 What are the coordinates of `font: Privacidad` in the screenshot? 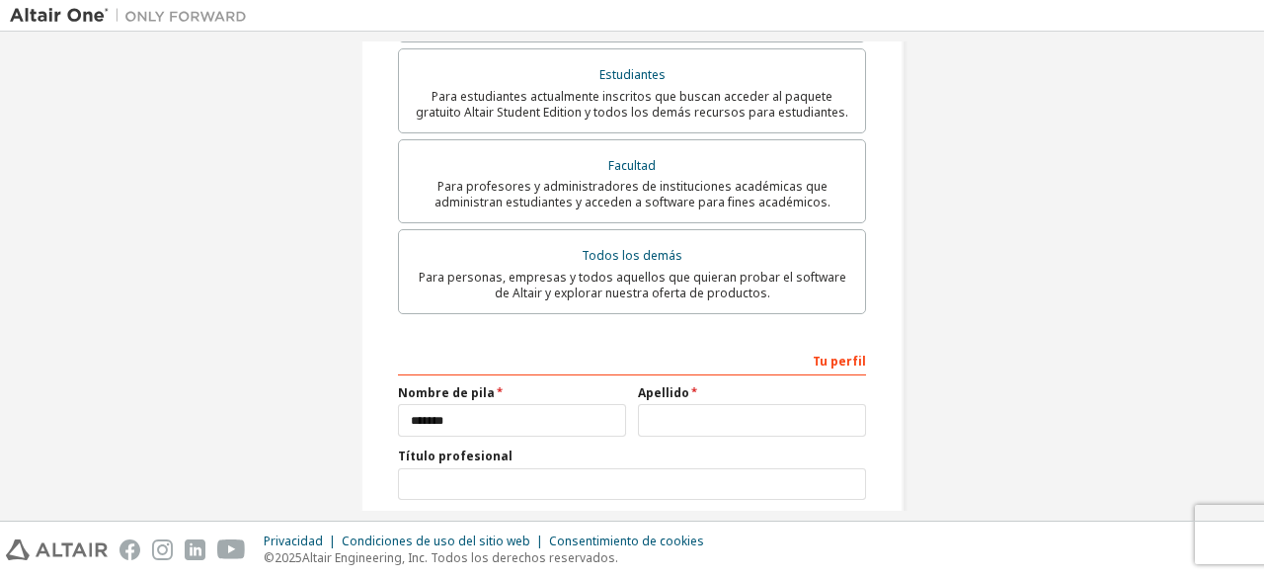 It's located at (293, 540).